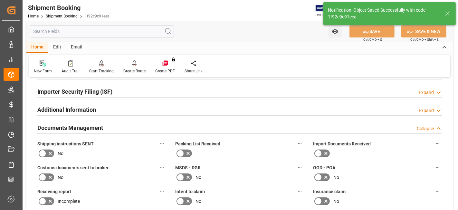 This screenshot has height=210, width=458. I want to click on h2: Importer Security Filing (ISF), so click(75, 91).